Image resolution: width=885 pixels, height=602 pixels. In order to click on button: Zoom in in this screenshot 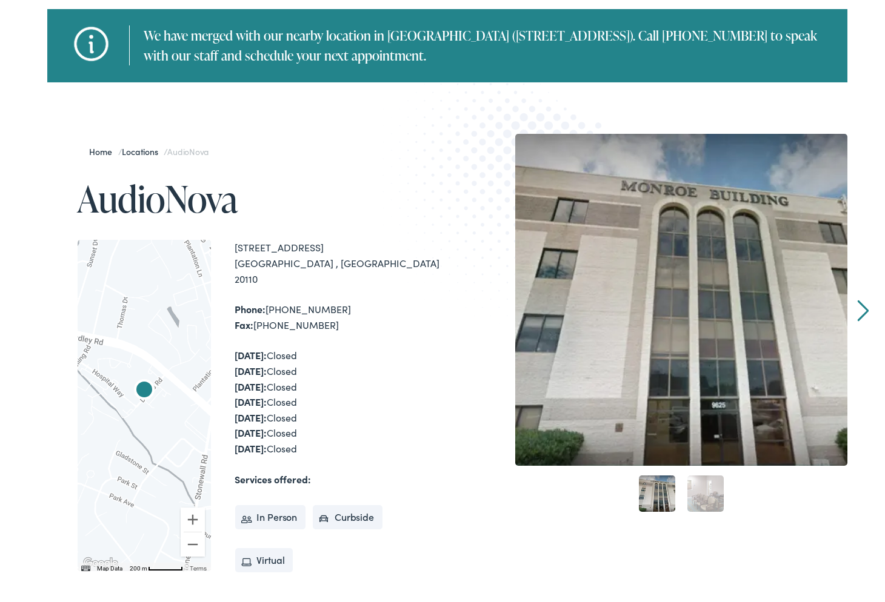, I will do `click(193, 517)`.